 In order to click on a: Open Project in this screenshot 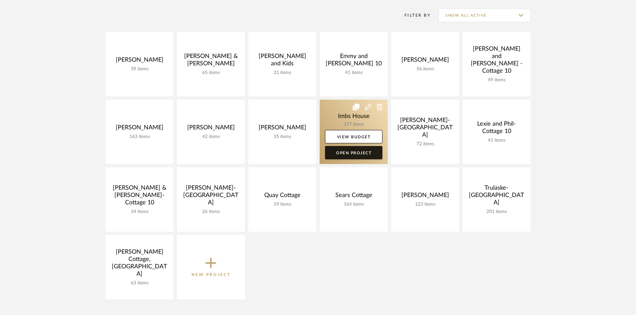, I will do `click(354, 153)`.